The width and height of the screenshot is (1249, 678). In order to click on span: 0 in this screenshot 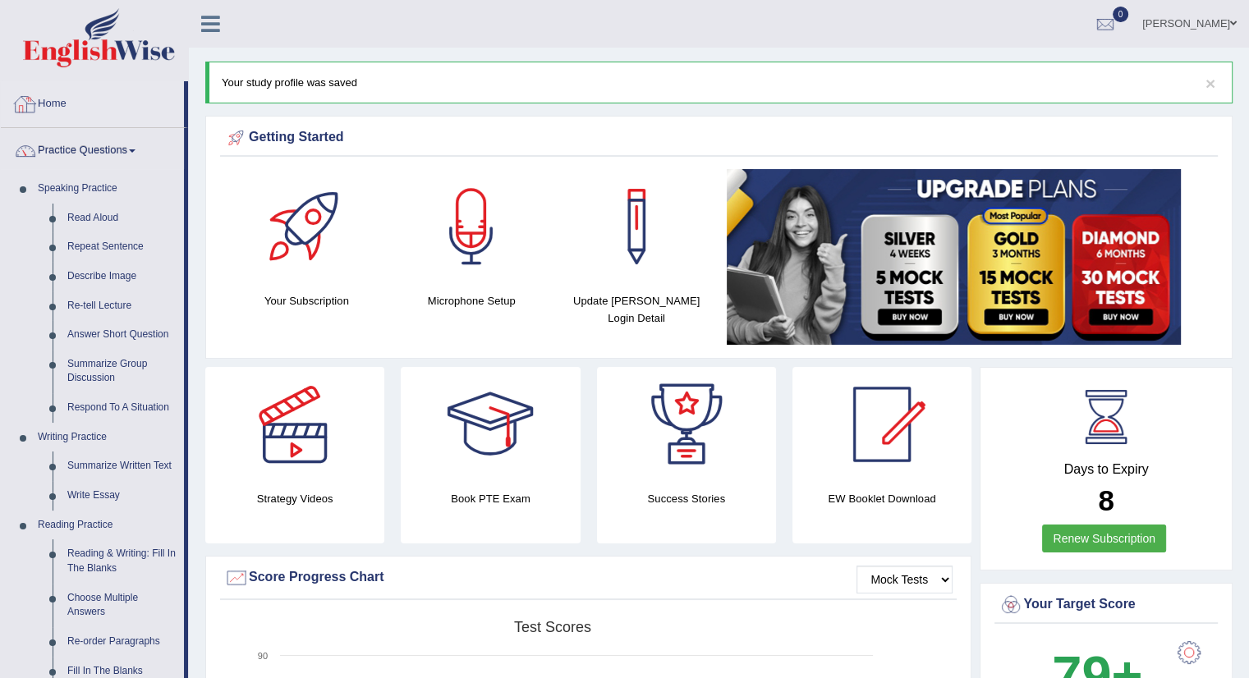, I will do `click(1121, 14)`.